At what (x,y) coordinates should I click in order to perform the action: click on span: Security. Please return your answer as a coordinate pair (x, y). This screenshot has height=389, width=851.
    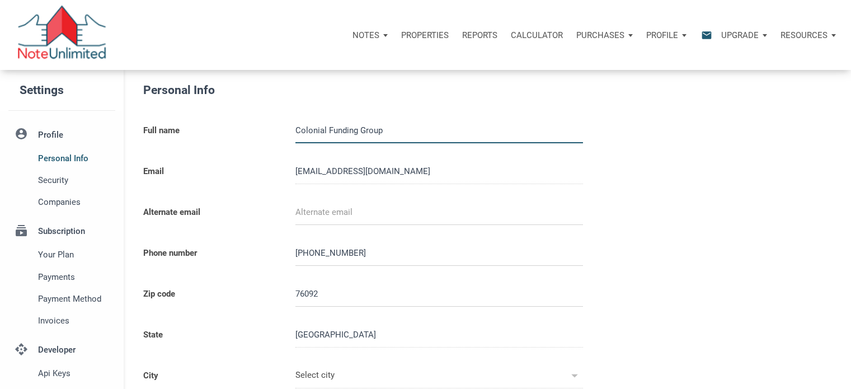
    Looking at the image, I should click on (74, 180).